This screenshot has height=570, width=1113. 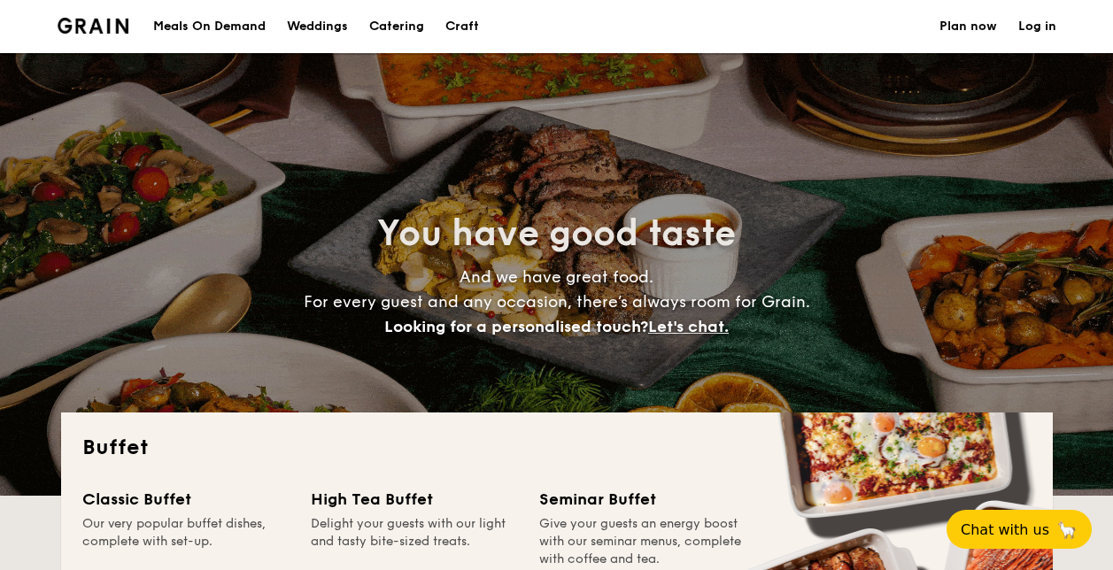 What do you see at coordinates (186, 542) in the screenshot?
I see `div: Our very popular buffet dishes, complete with set-up.` at bounding box center [186, 542].